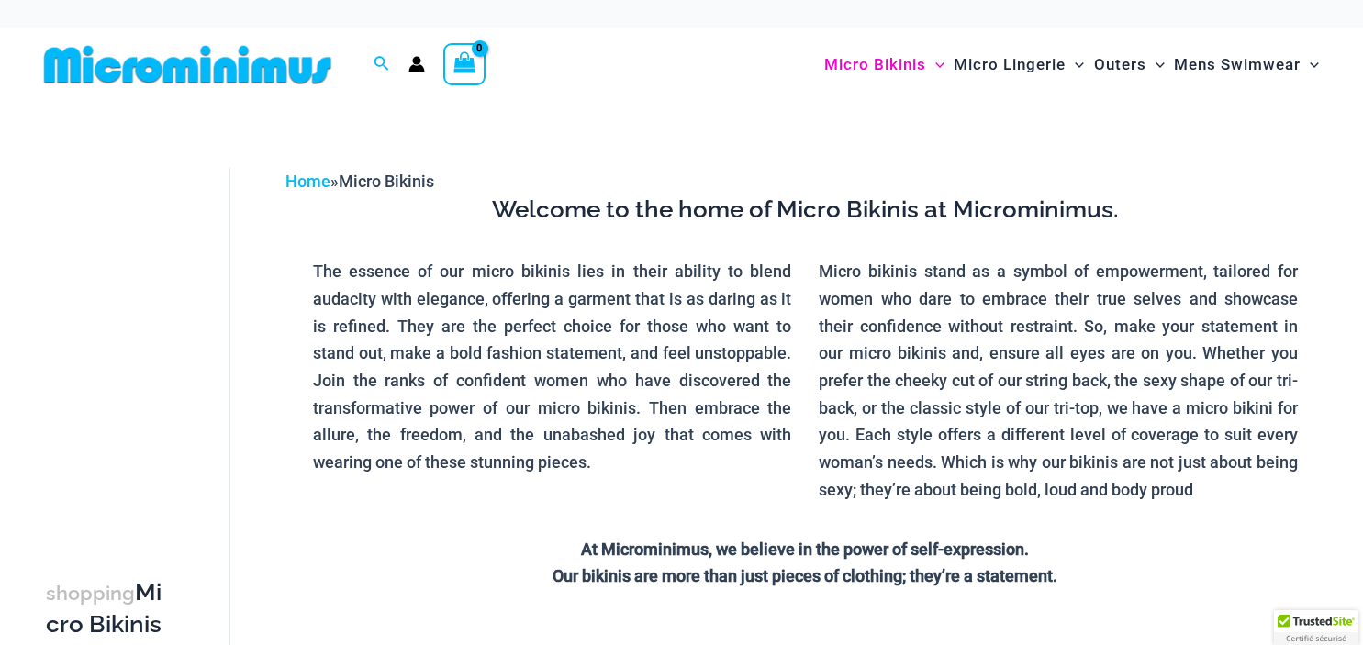  Describe the element at coordinates (106, 609) in the screenshot. I see `h3: Micro Bikinis` at that location.